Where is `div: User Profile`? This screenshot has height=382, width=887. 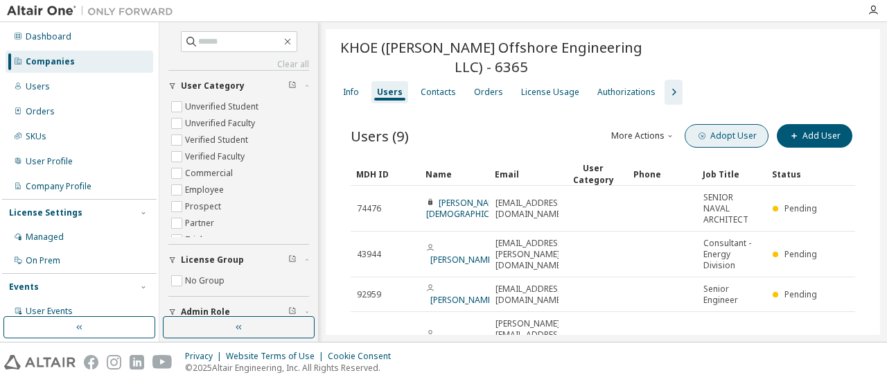 div: User Profile is located at coordinates (49, 161).